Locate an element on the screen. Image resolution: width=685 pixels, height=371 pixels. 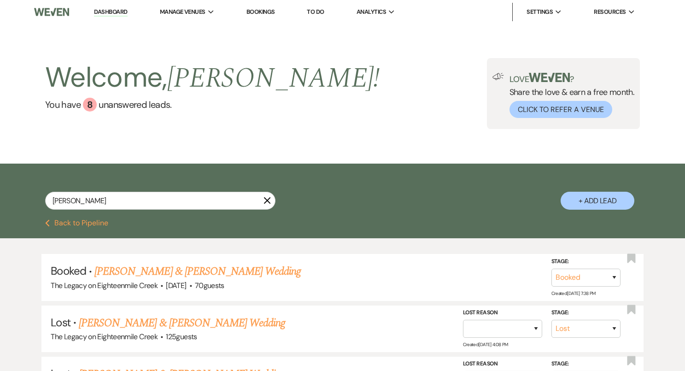
span: 70 guests is located at coordinates (210, 285).